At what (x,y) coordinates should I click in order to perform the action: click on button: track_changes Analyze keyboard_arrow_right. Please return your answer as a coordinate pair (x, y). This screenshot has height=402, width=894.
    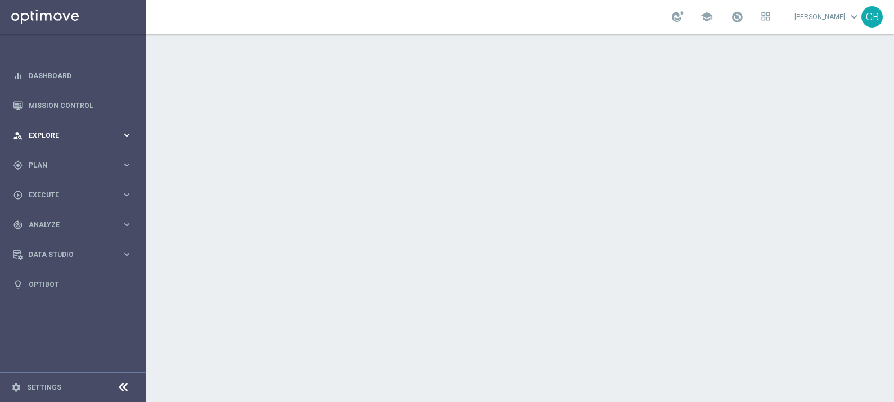
    Looking at the image, I should click on (73, 225).